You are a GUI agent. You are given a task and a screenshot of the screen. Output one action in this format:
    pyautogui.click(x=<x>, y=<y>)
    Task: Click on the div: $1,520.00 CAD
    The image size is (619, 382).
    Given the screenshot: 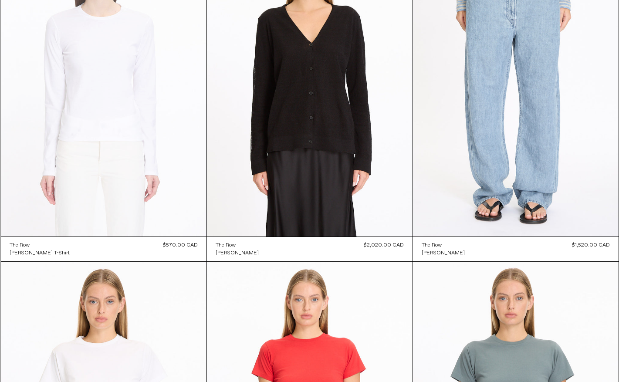 What is the action you would take?
    pyautogui.click(x=591, y=245)
    